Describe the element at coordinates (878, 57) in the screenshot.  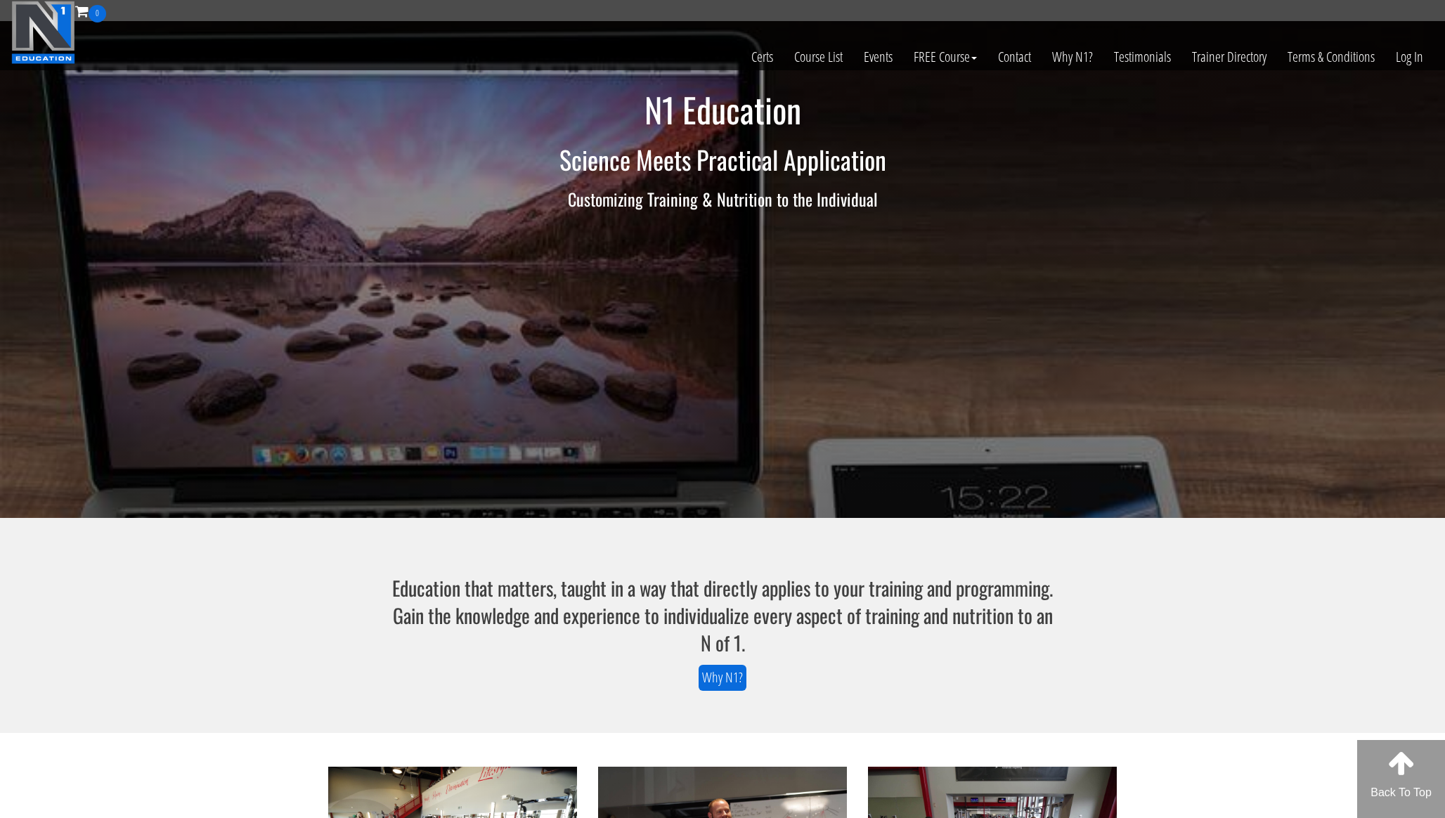
I see `a: Events` at that location.